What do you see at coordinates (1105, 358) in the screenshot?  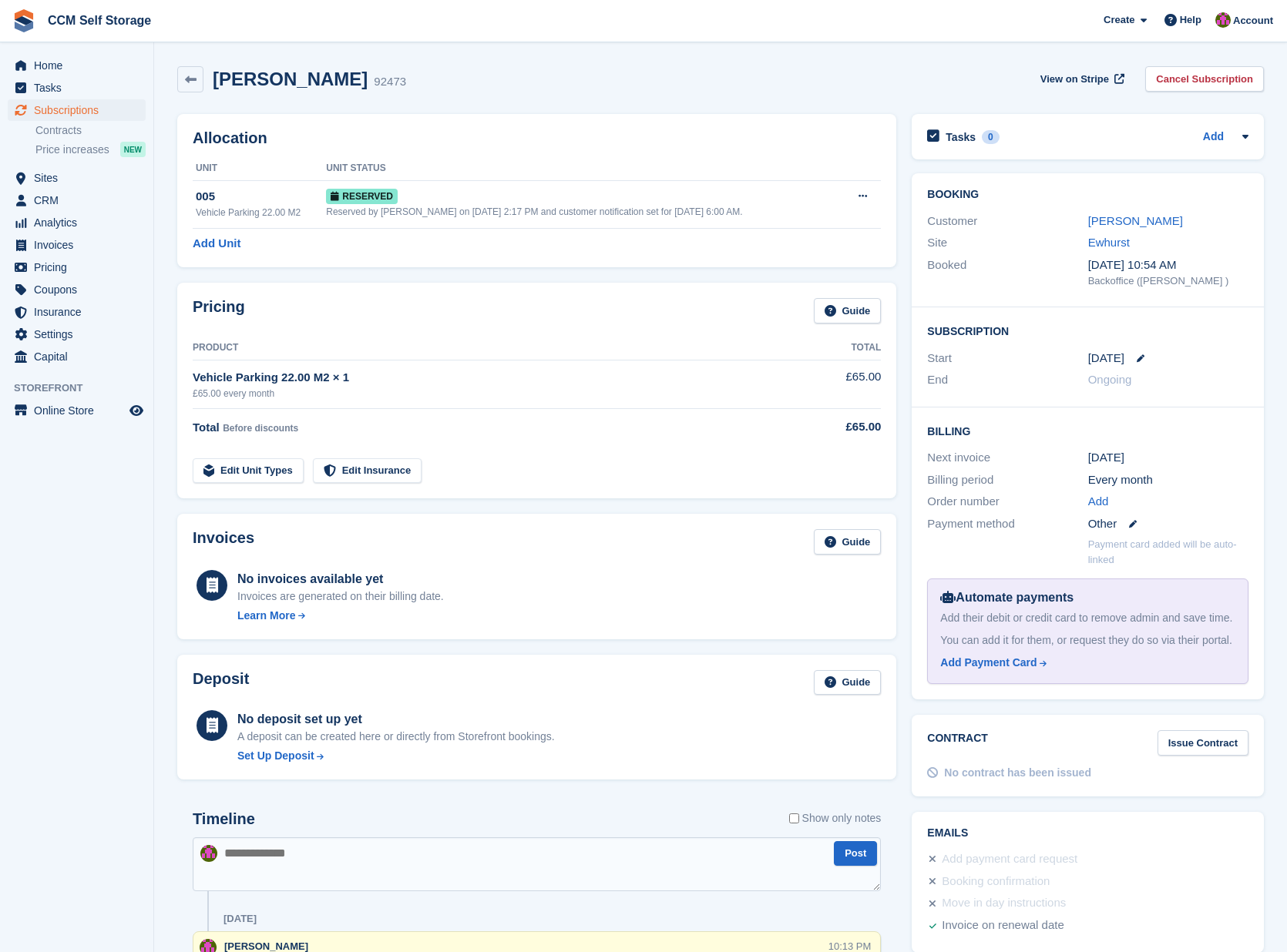 I see `time: 2026-01-25 01:00:00 UTC` at bounding box center [1105, 358].